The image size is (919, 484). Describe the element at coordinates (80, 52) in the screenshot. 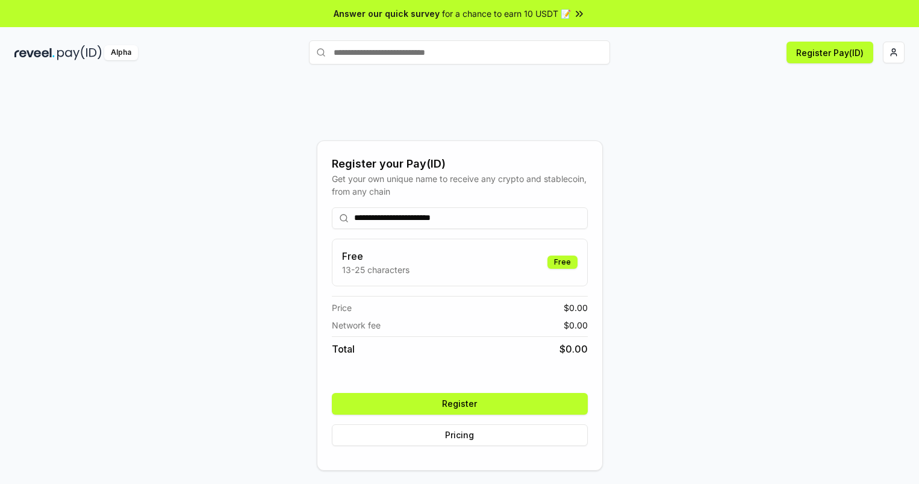

I see `img: pay_id` at that location.